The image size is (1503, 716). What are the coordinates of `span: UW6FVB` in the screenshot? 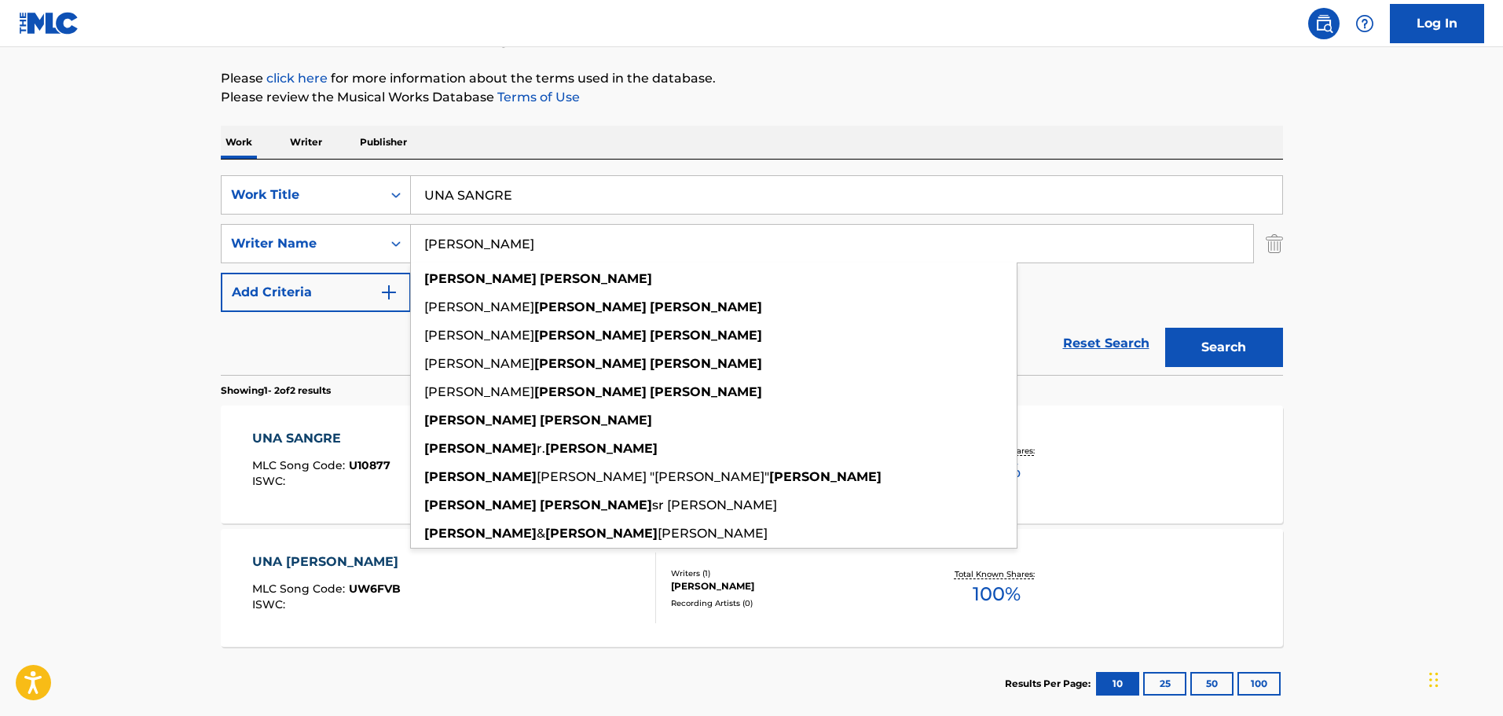 It's located at (375, 588).